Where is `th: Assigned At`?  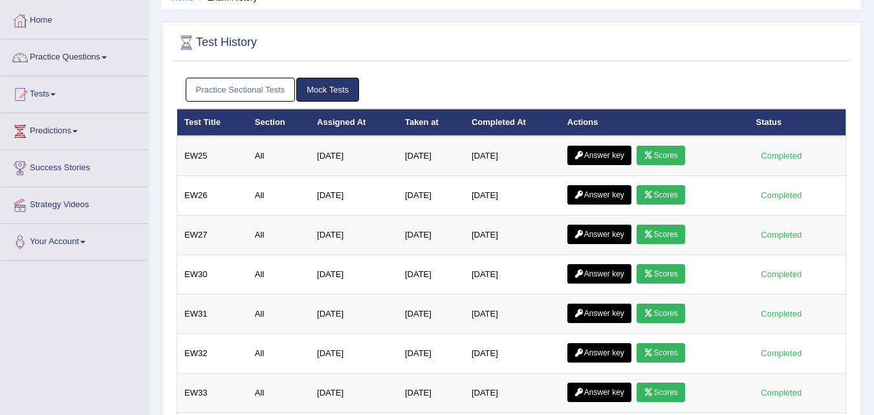
th: Assigned At is located at coordinates (354, 122).